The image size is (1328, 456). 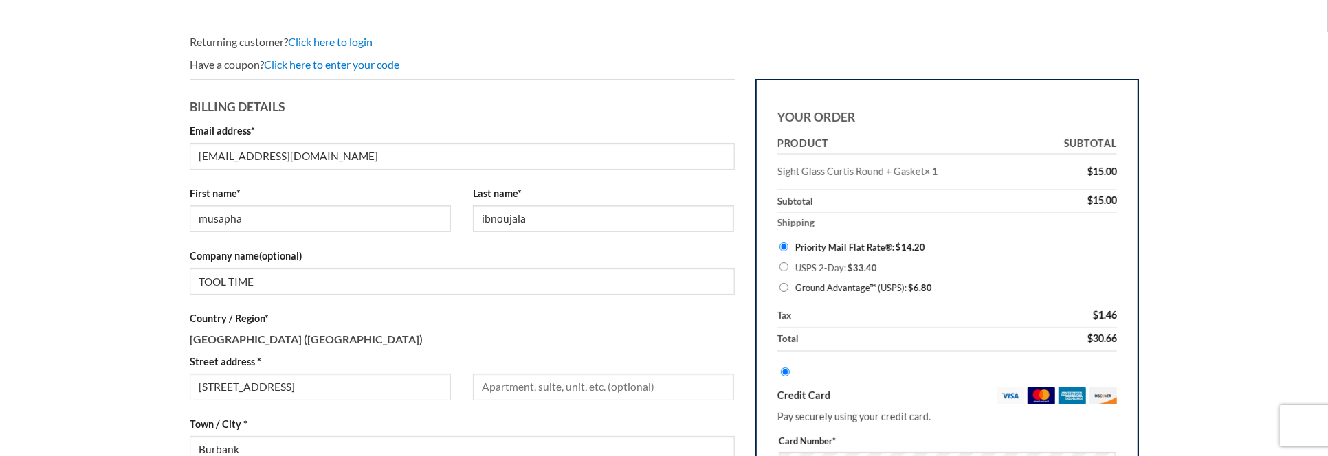 What do you see at coordinates (280, 256) in the screenshot?
I see `span: (optional)` at bounding box center [280, 256].